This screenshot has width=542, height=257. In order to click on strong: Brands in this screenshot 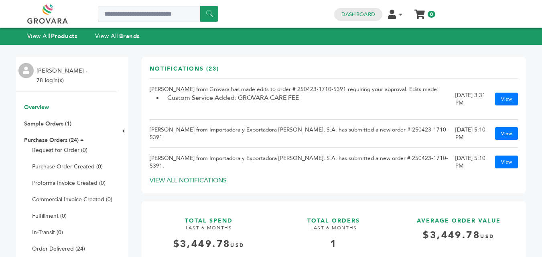, I will do `click(130, 36)`.